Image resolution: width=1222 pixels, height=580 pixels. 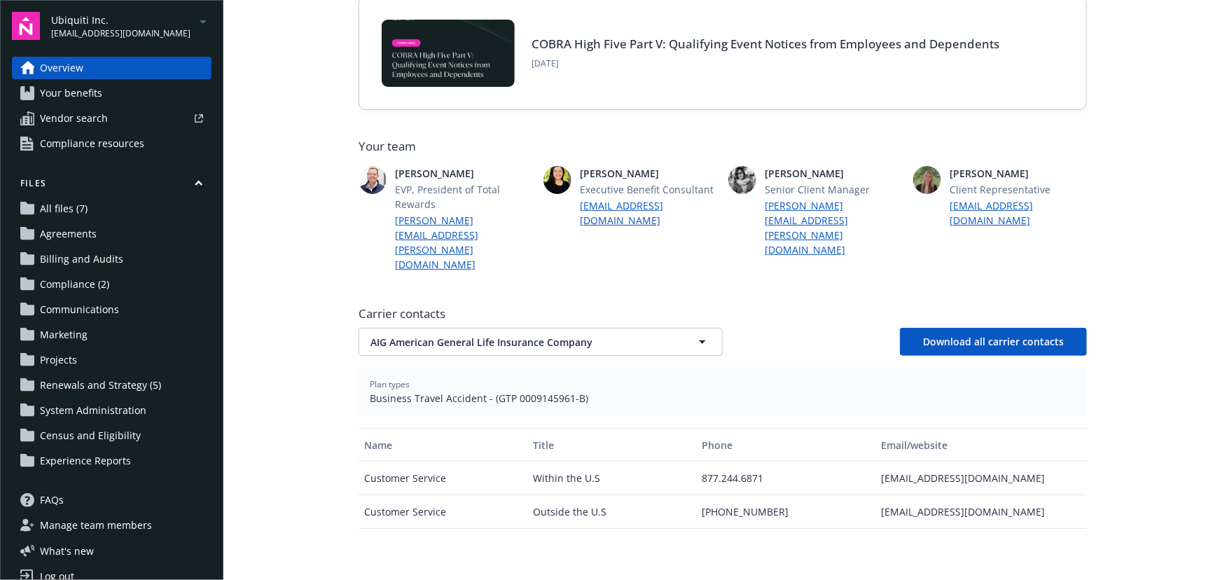 What do you see at coordinates (67, 550) in the screenshot?
I see `span: What ' s new` at bounding box center [67, 550].